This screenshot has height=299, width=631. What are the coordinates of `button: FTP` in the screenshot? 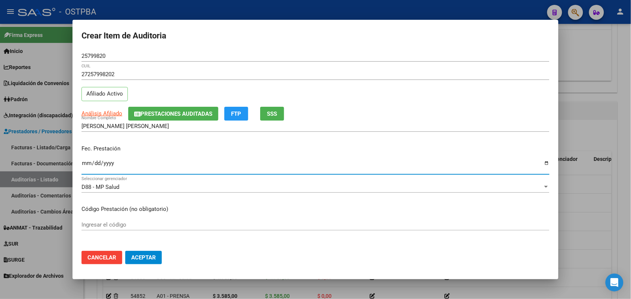 It's located at (236, 114).